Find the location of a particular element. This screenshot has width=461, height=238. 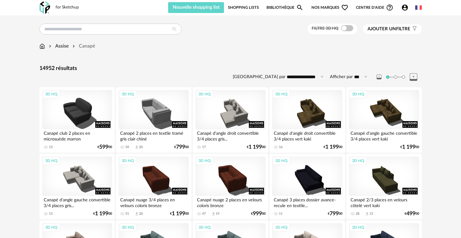

a: Shopping Lists is located at coordinates (243, 8).